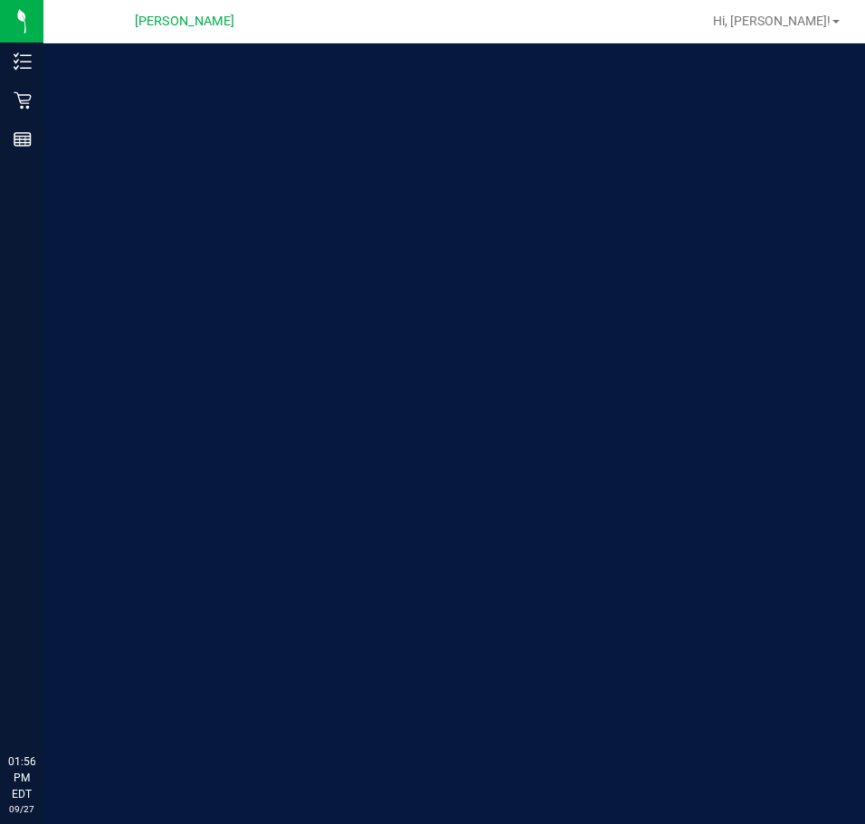  What do you see at coordinates (23, 62) in the screenshot?
I see `inline-svg: Inventory` at bounding box center [23, 62].